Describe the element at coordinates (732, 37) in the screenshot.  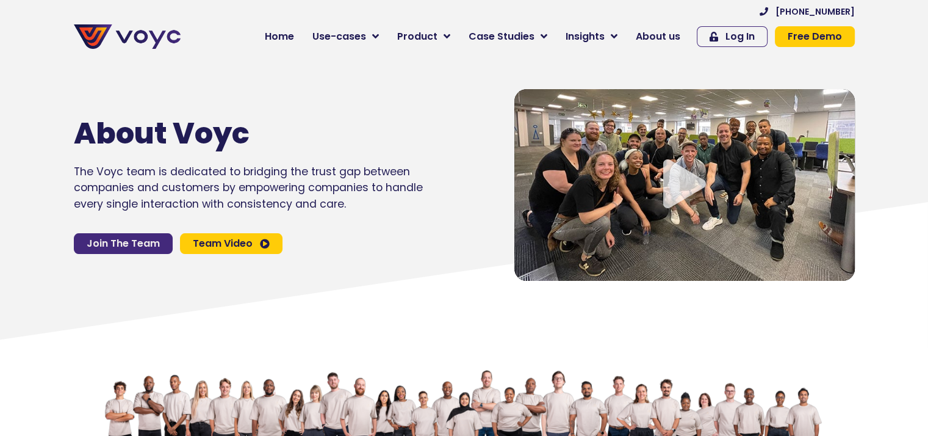
I see `a: Log In` at that location.